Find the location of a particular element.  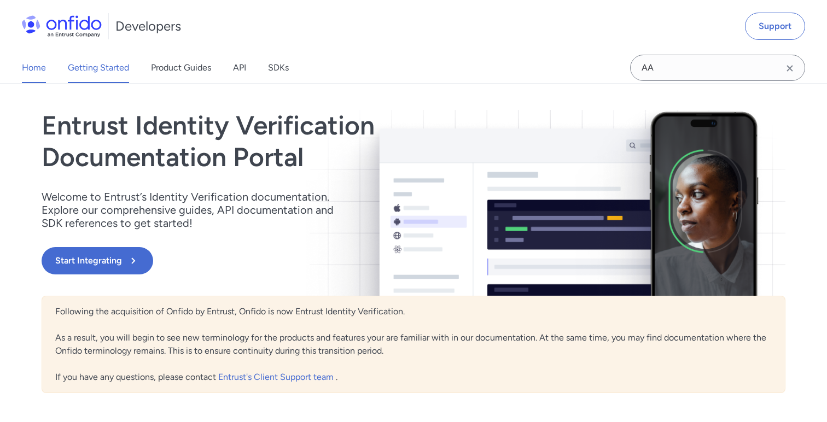

a: API is located at coordinates (240, 68).